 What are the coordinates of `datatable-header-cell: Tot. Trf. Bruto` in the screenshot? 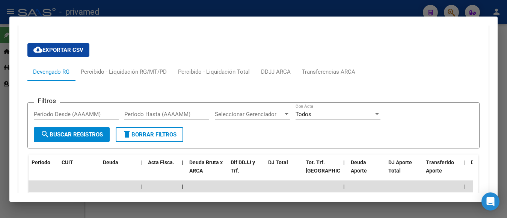 It's located at (321, 171).